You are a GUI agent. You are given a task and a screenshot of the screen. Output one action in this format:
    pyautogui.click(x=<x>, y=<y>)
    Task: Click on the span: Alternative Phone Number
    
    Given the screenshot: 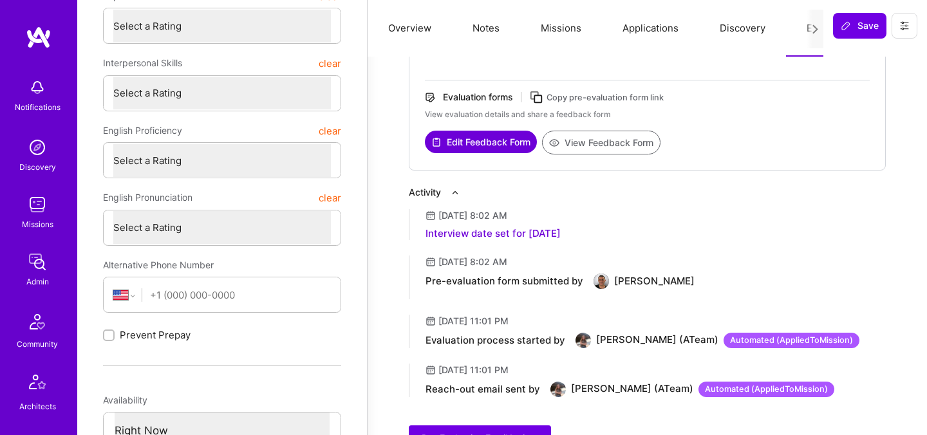 What is the action you would take?
    pyautogui.click(x=158, y=265)
    